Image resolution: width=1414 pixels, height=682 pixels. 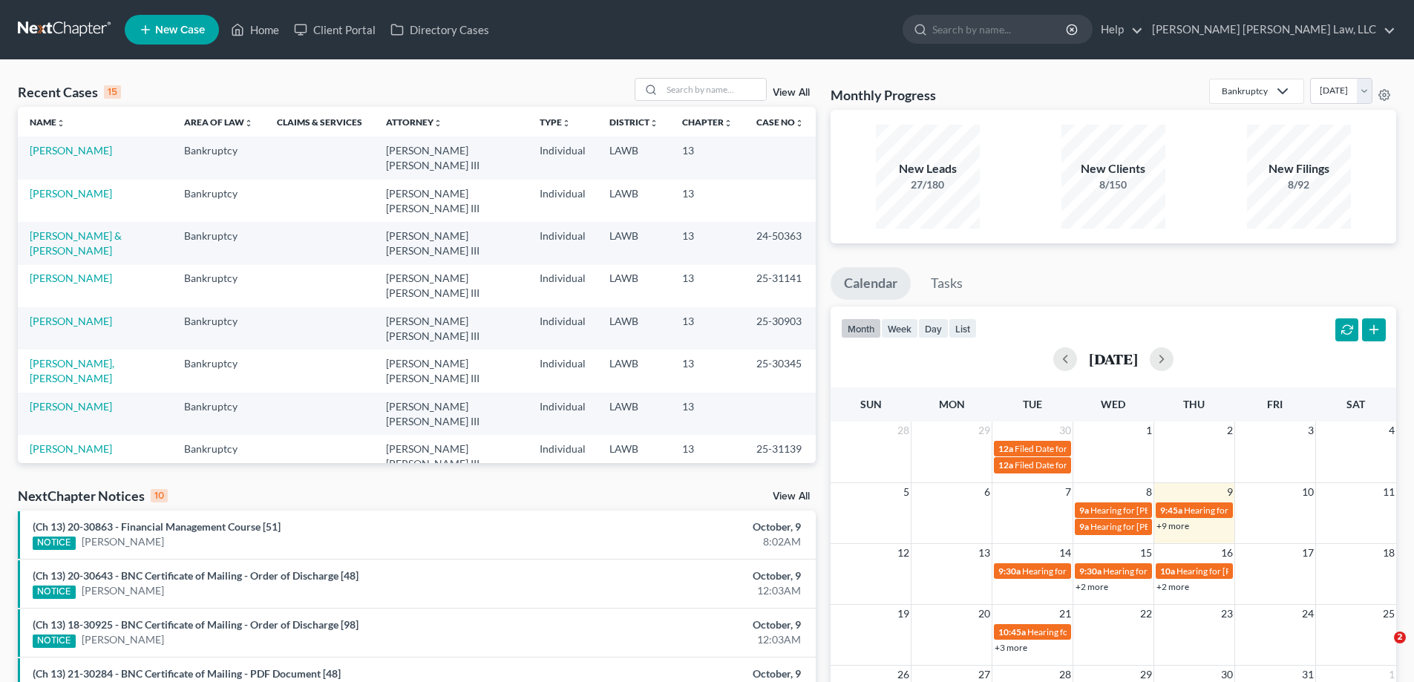 I want to click on span: 10, so click(x=1308, y=492).